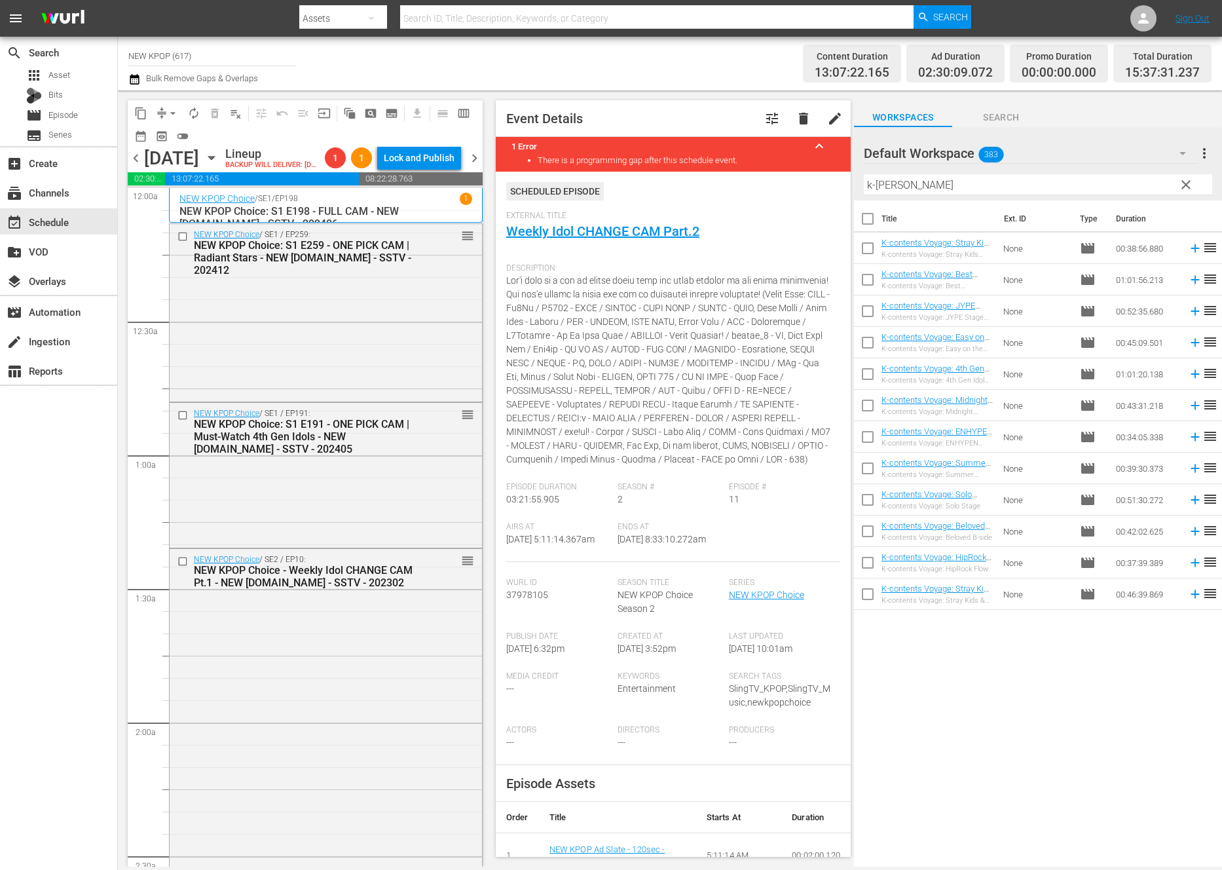 This screenshot has width=1222, height=870. Describe the element at coordinates (1147, 500) in the screenshot. I see `td: 00:51:30.272` at that location.